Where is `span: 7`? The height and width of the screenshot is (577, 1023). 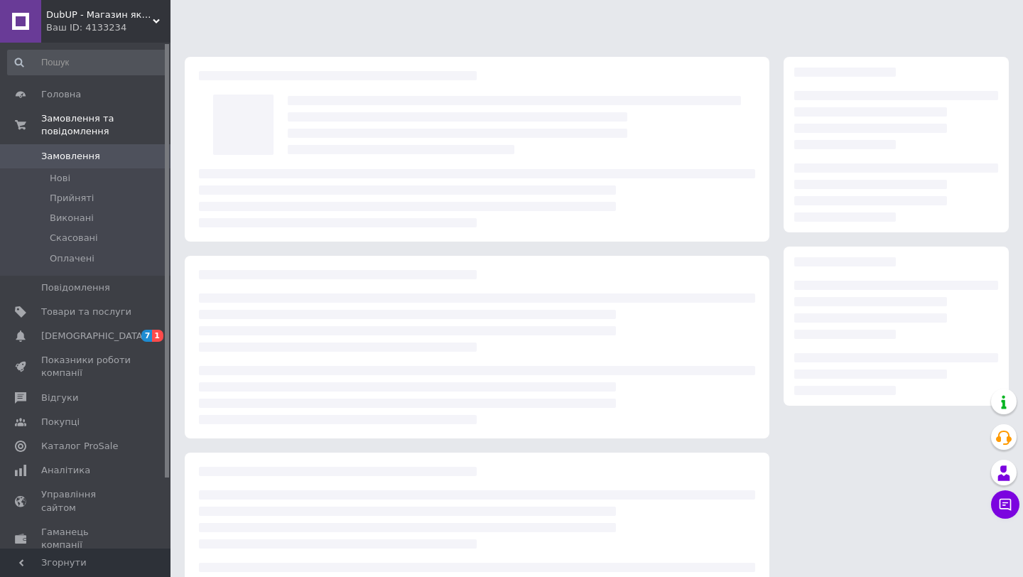
span: 7 is located at coordinates (147, 335).